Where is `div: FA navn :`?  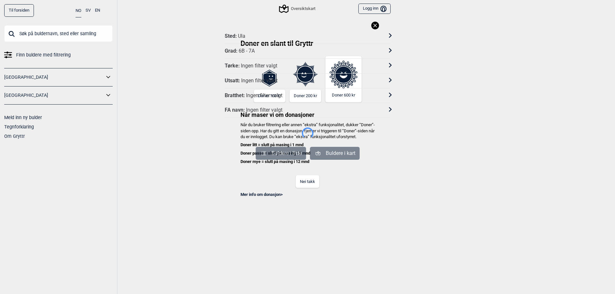 div: FA navn : is located at coordinates (235, 110).